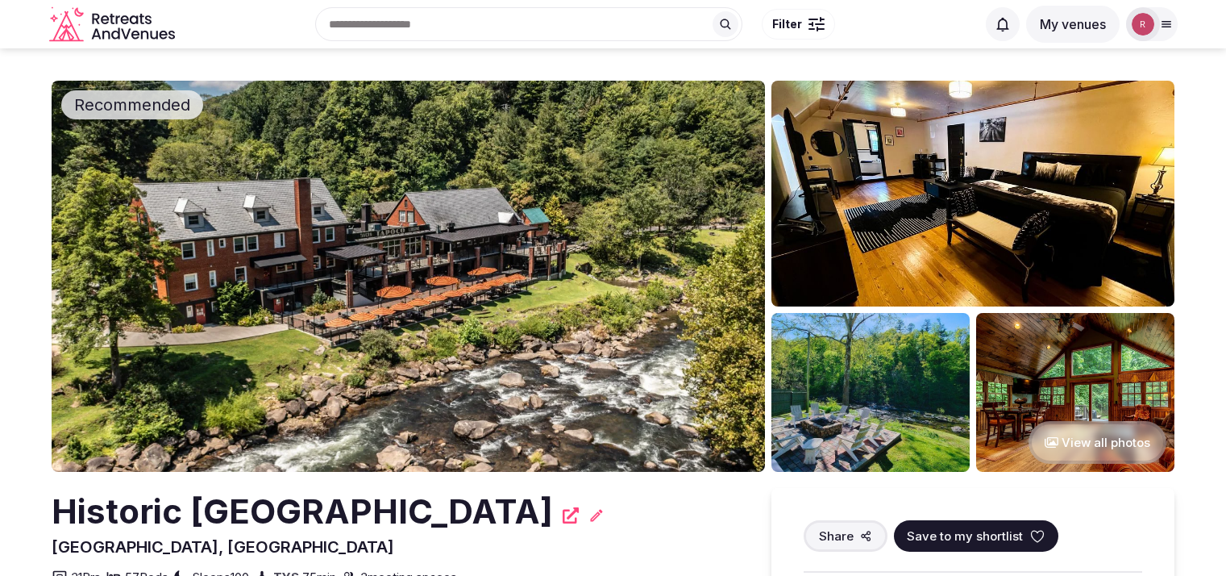 This screenshot has width=1226, height=576. What do you see at coordinates (132, 105) in the screenshot?
I see `div: Recommended` at bounding box center [132, 105].